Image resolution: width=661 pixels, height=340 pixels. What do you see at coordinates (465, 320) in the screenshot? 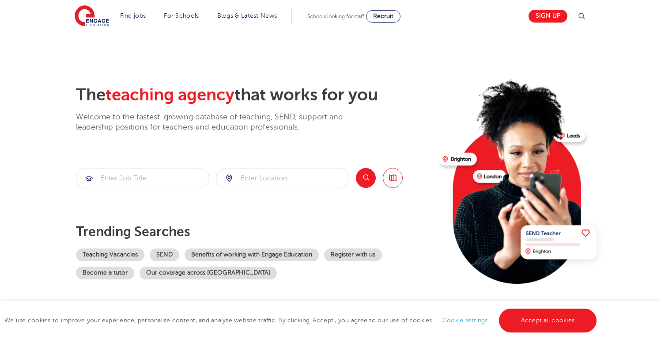
I see `a: Cookie settings` at bounding box center [465, 320].